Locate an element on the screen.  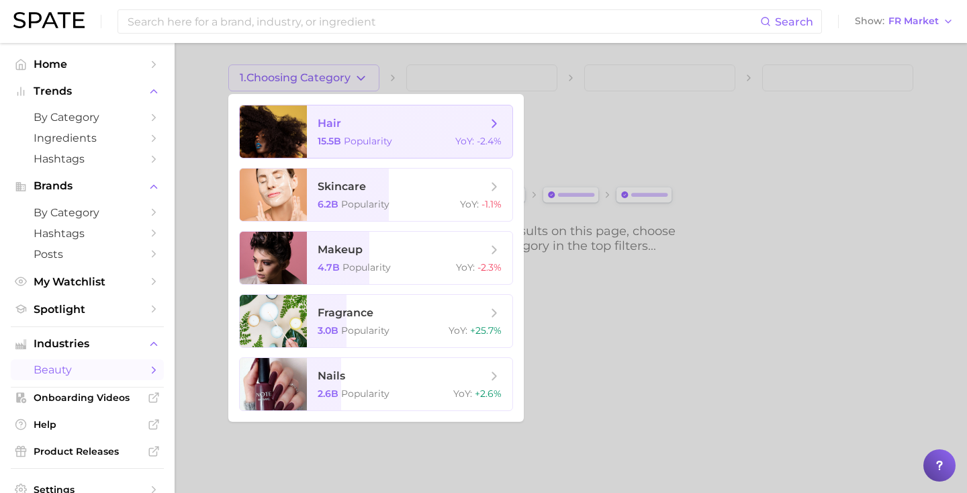
span: Help is located at coordinates (87, 424).